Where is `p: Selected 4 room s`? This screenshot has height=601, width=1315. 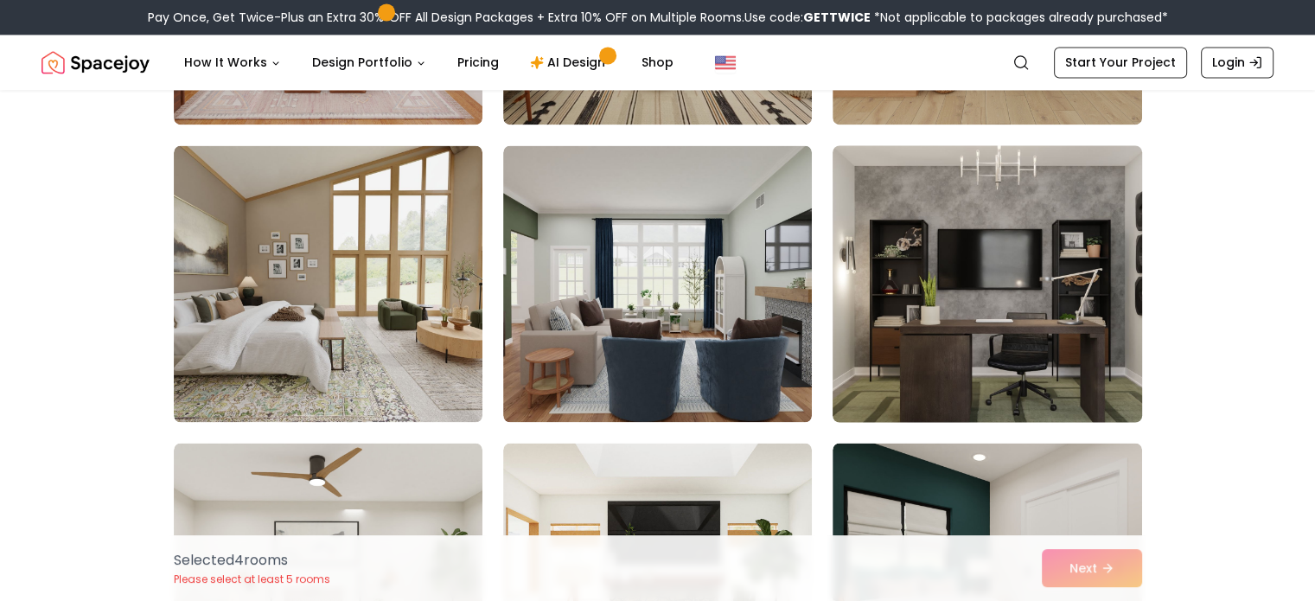
p: Selected 4 room s is located at coordinates (252, 560).